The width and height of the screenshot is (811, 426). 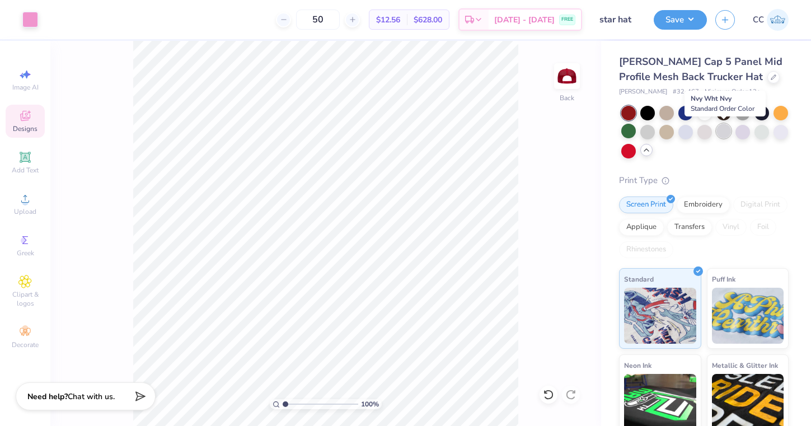 I want to click on div: Print Type, so click(x=704, y=180).